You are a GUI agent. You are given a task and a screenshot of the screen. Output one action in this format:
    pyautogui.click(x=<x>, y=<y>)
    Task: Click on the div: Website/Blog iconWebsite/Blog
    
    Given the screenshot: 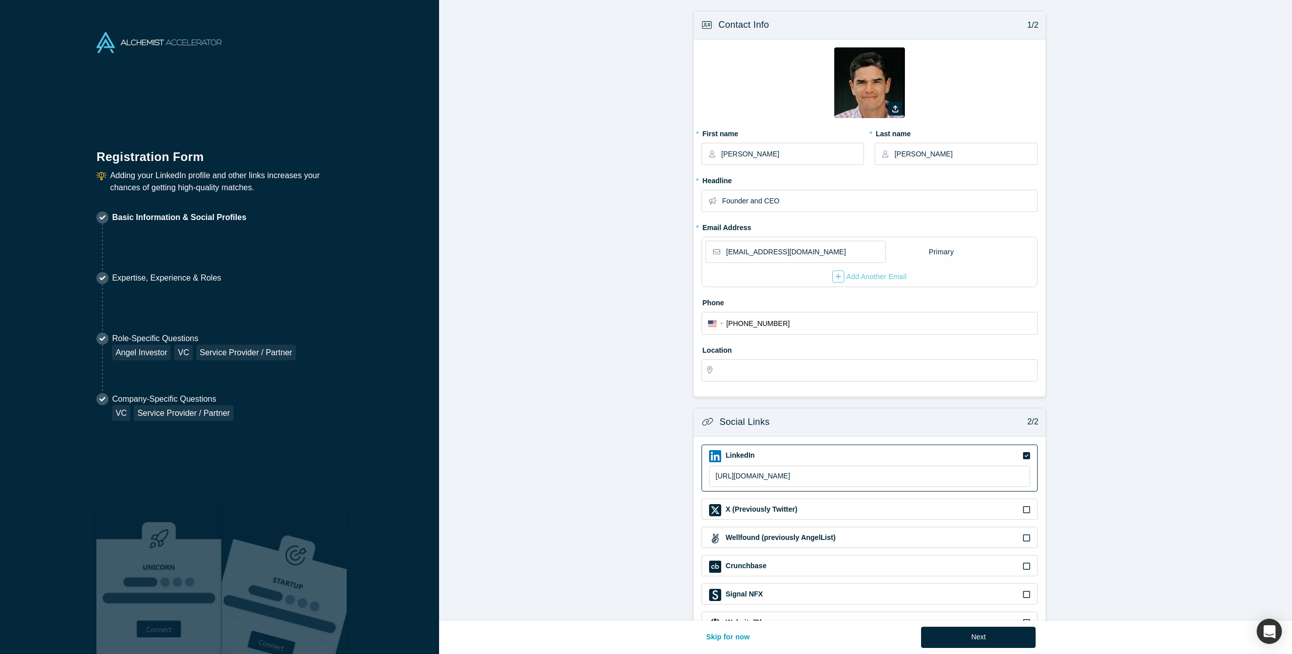 What is the action you would take?
    pyautogui.click(x=869, y=622)
    